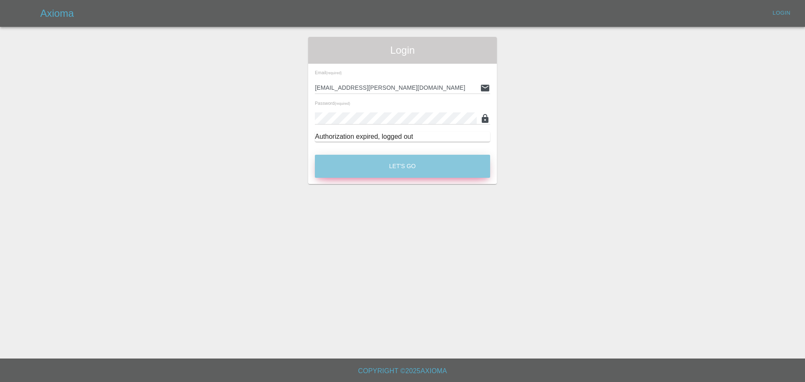 This screenshot has width=805, height=382. I want to click on div: Authorization expired, logged out, so click(403, 137).